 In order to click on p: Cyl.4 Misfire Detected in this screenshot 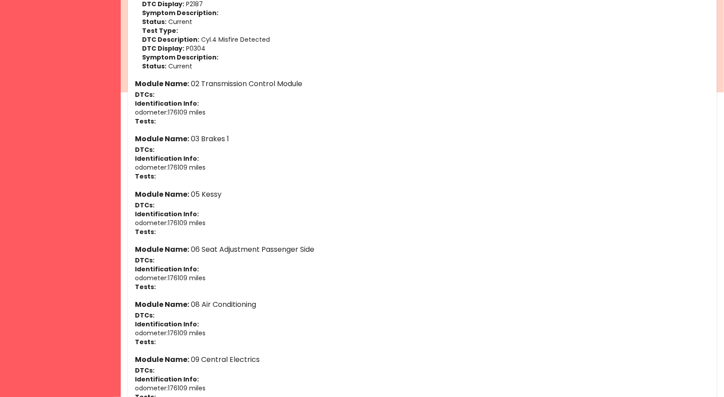, I will do `click(426, 40)`.